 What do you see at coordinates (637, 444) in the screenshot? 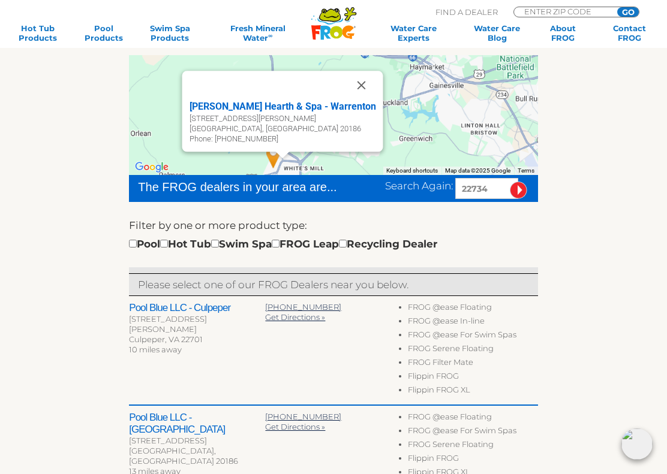
I see `img: openIcon` at bounding box center [637, 444].